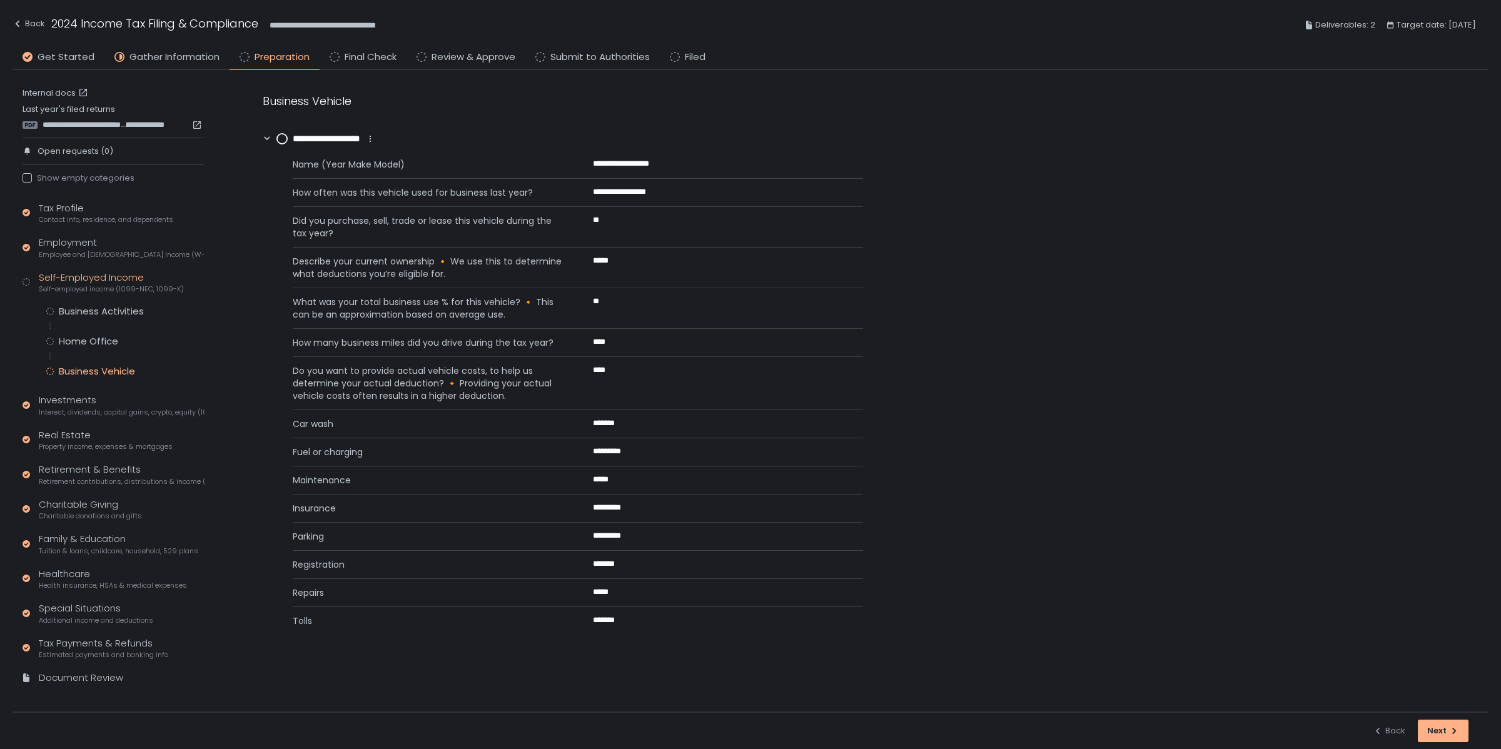  What do you see at coordinates (118, 551) in the screenshot?
I see `span: Tuition & loans, childcare, household, 529 plans` at bounding box center [118, 551].